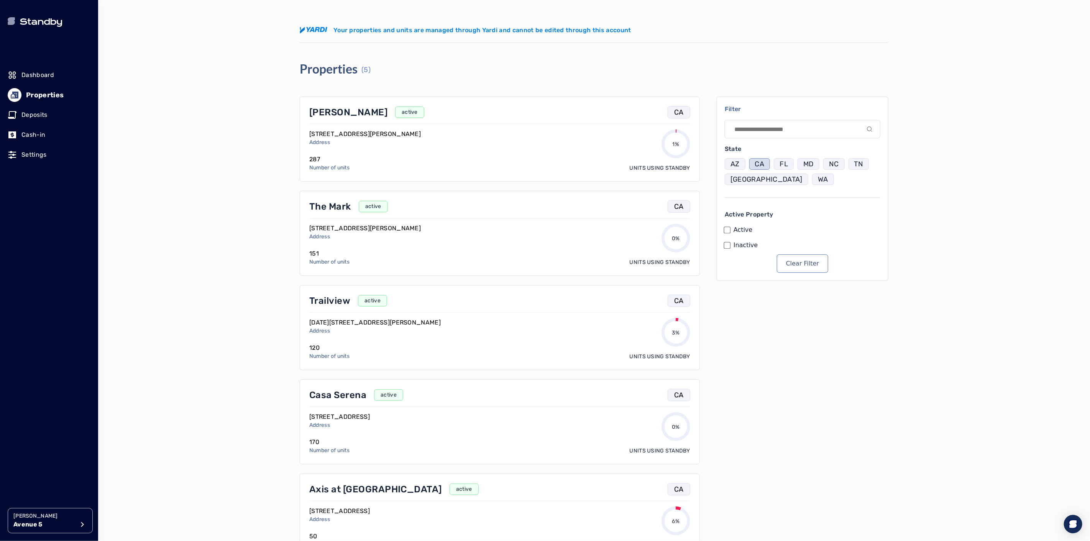  I want to click on a: Cash-in, so click(49, 135).